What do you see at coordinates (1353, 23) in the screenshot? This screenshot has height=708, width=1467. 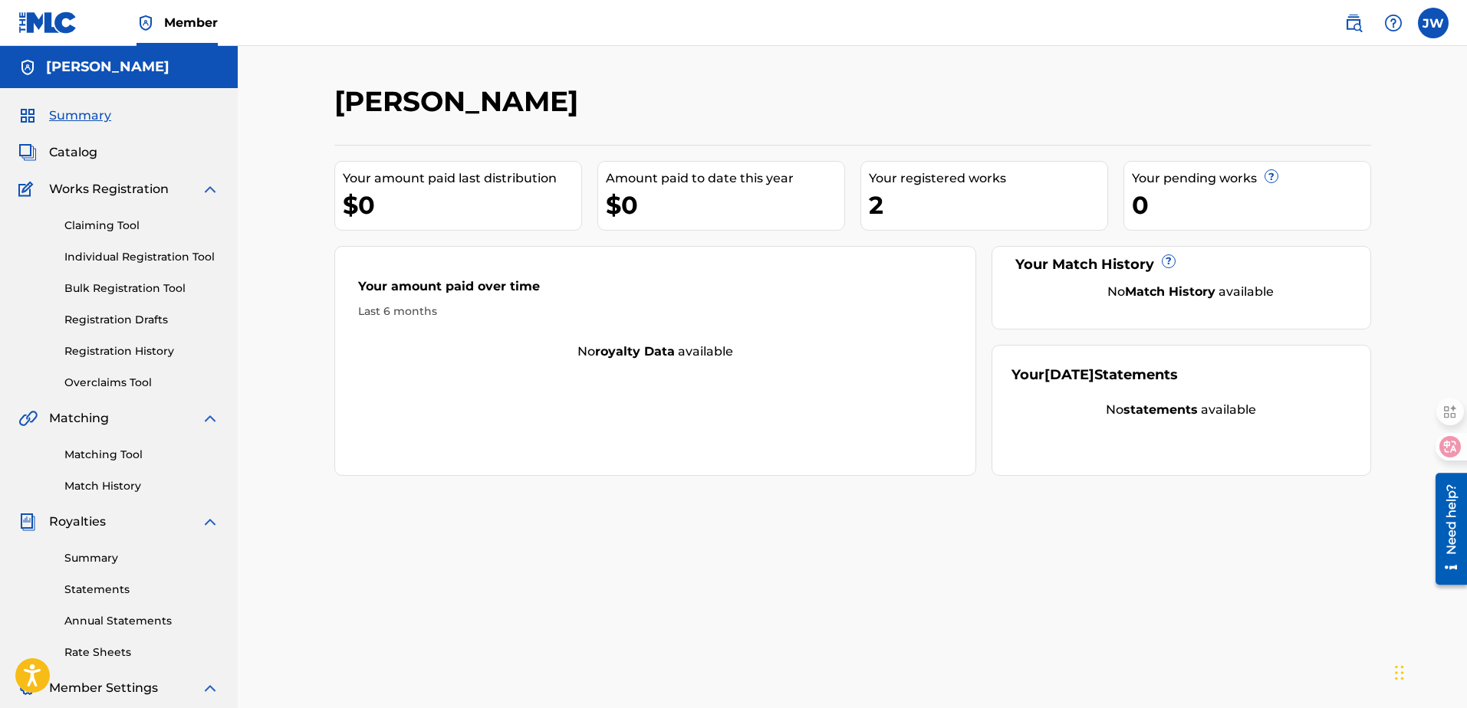 I see `img: search` at bounding box center [1353, 23].